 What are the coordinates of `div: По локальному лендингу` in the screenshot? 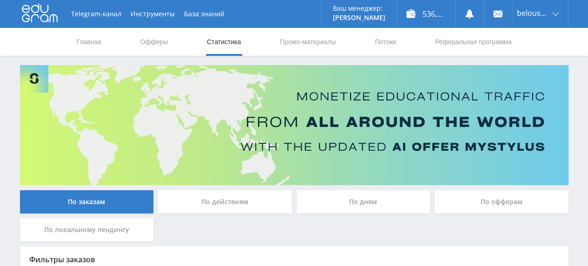 It's located at (87, 229).